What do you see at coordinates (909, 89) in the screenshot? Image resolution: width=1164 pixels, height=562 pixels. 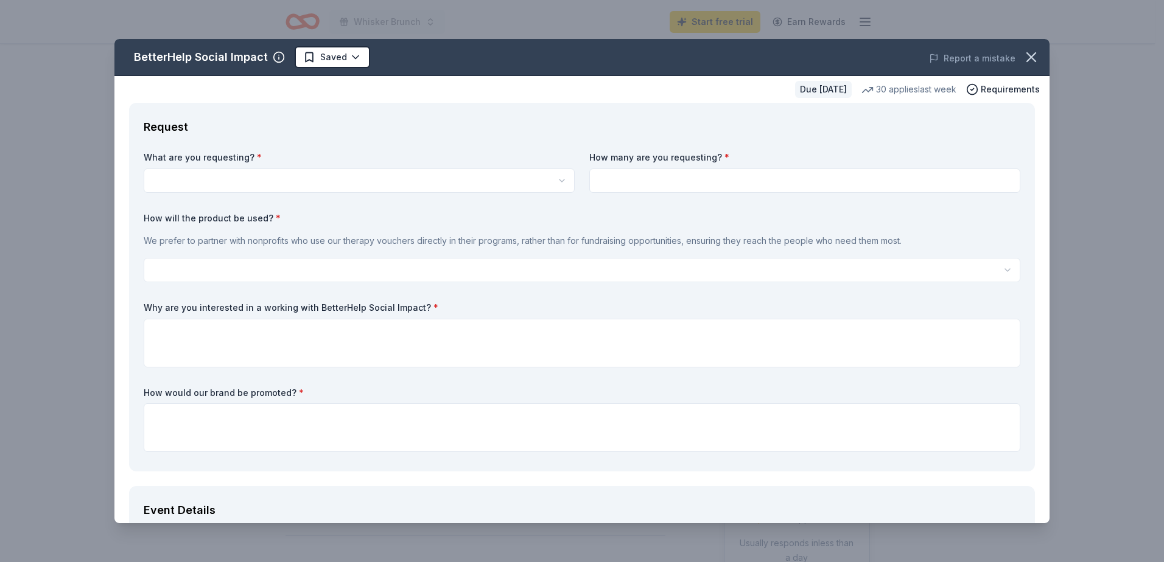 I see `div: 30 applies last week` at bounding box center [909, 89].